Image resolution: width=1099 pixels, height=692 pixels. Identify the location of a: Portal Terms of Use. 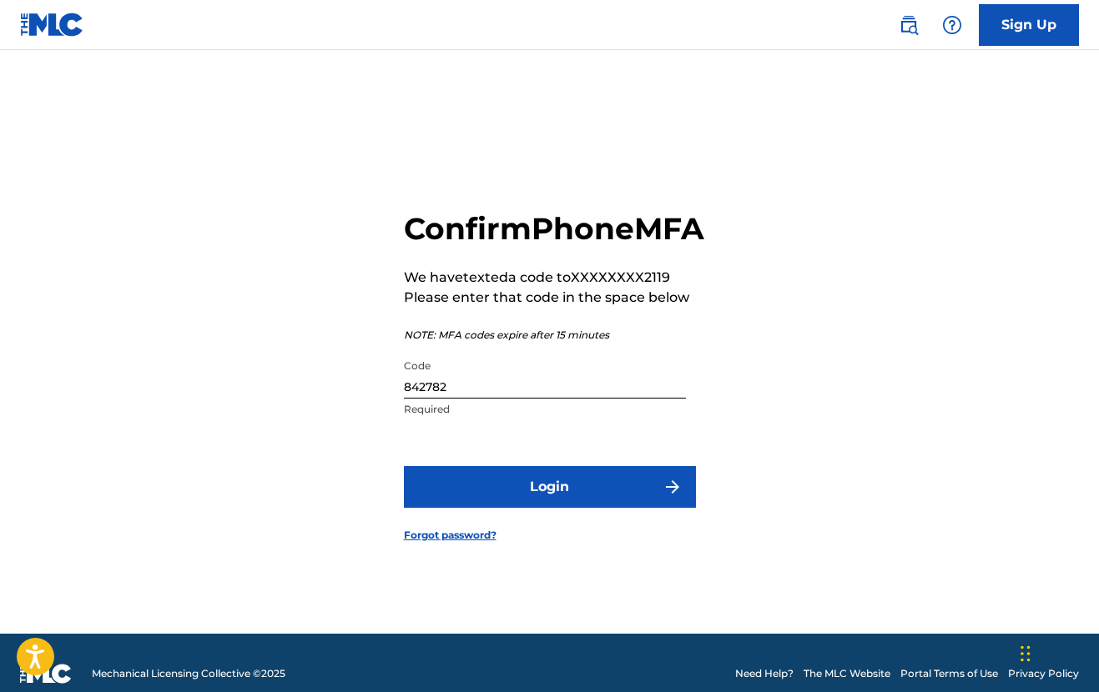
(949, 674).